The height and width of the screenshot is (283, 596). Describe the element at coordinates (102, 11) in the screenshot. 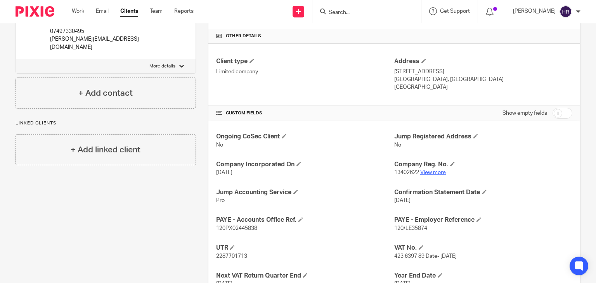

I see `a: Email` at that location.